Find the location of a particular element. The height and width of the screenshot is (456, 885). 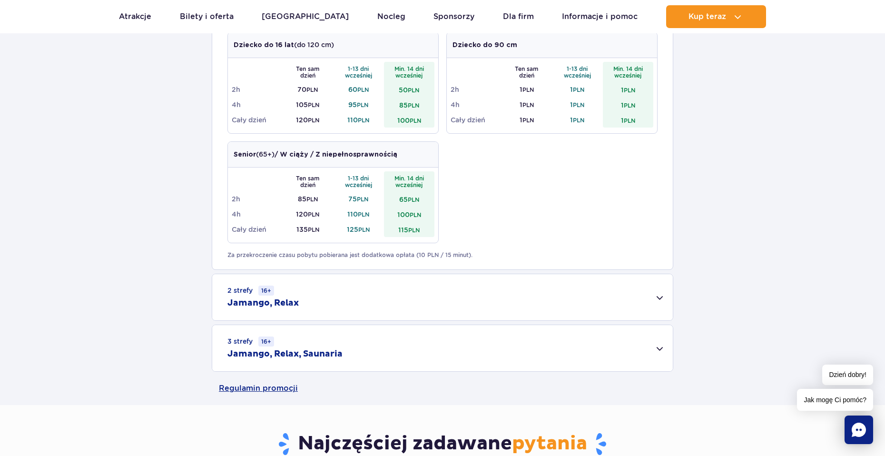

button: Kup teraz is located at coordinates (716, 17).